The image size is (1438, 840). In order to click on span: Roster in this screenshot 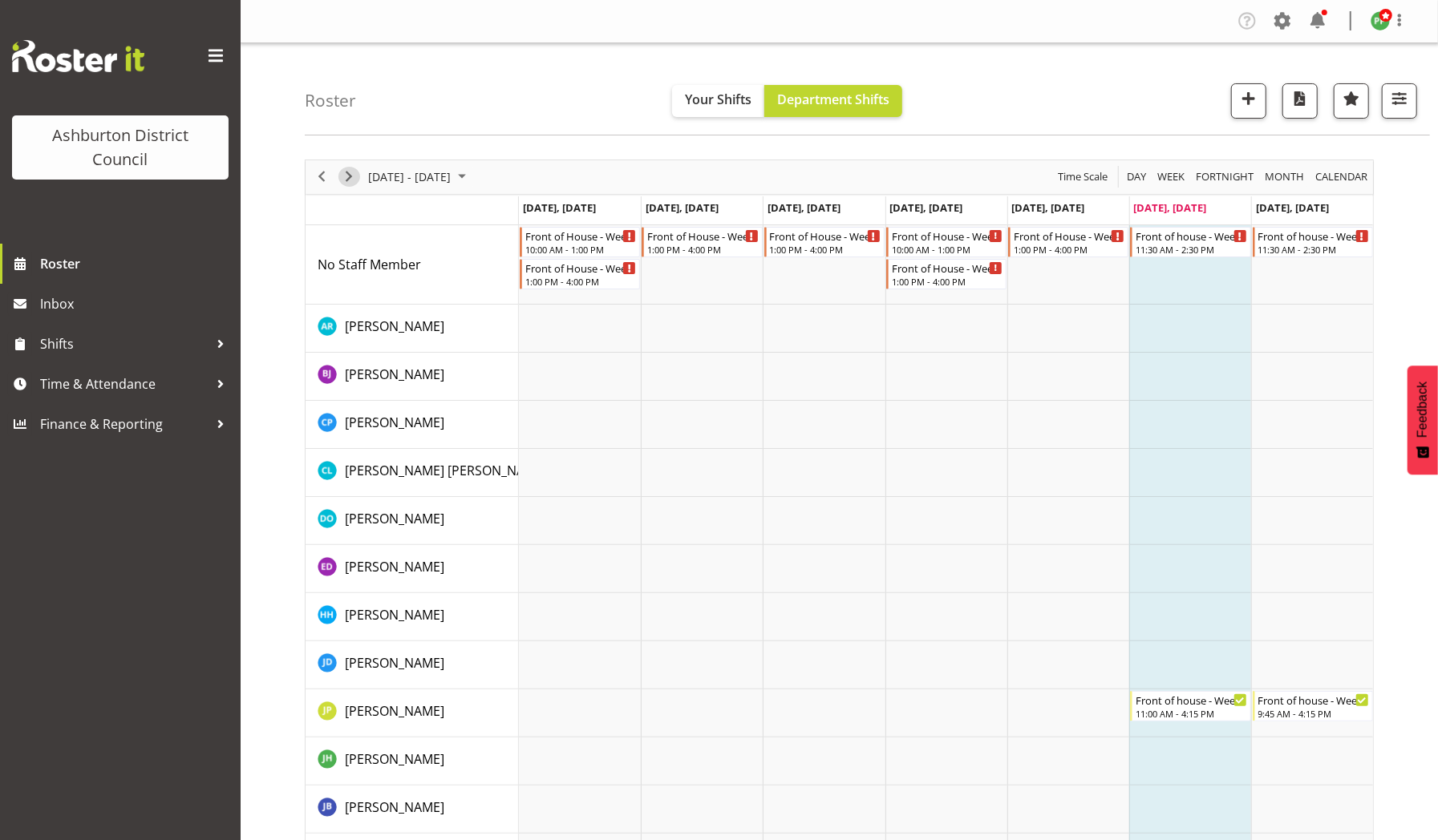, I will do `click(136, 264)`.